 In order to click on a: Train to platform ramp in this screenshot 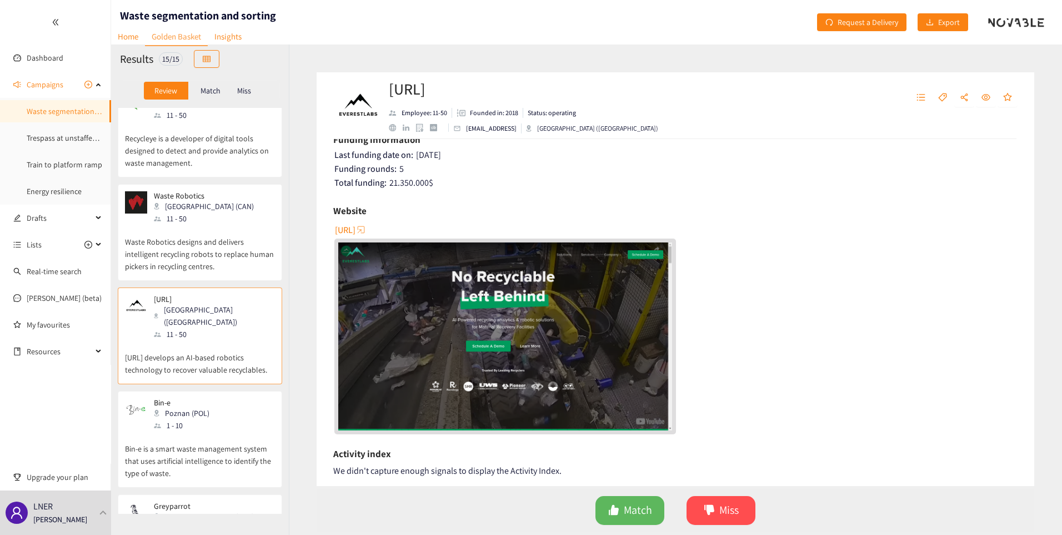, I will do `click(64, 164)`.